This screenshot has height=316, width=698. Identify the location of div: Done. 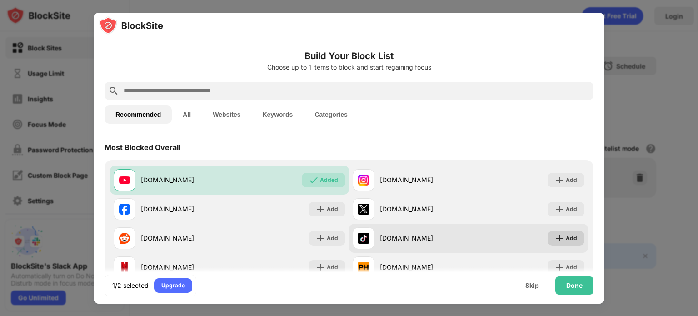
(574, 285).